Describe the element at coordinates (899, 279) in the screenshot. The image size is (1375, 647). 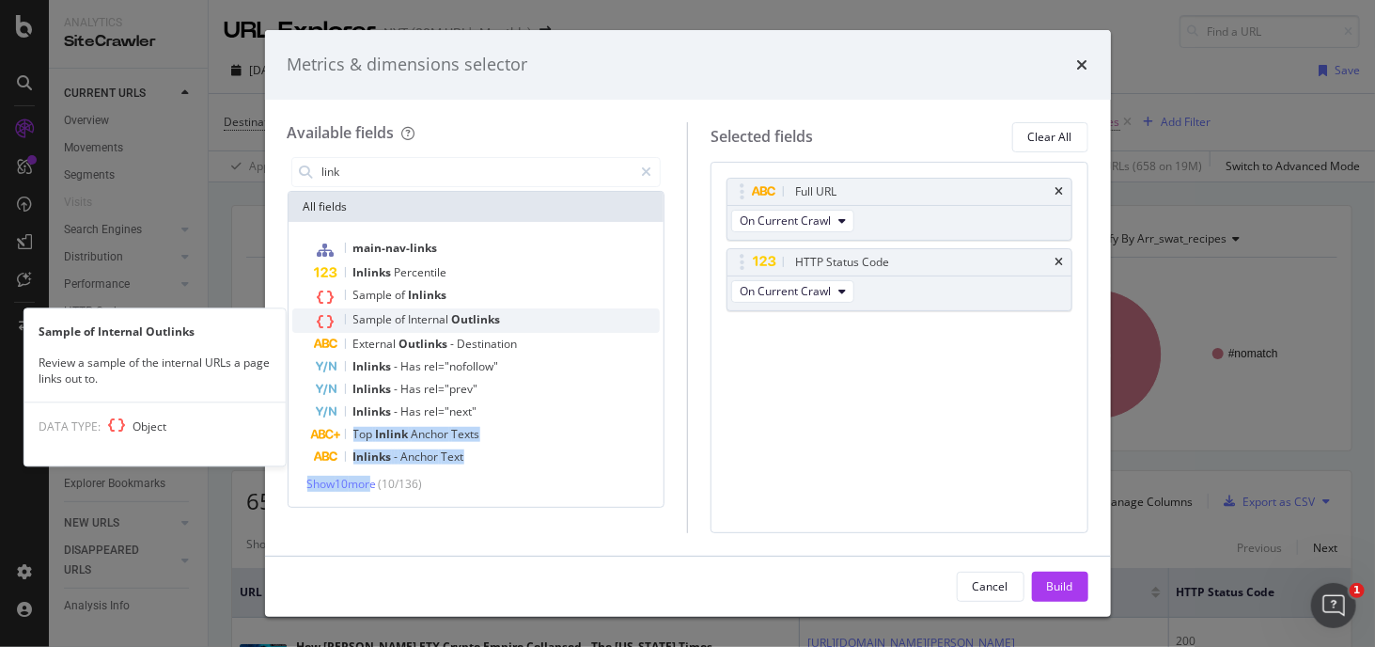
I see `div: HTTP Status CodetimesOn Current Crawl` at that location.